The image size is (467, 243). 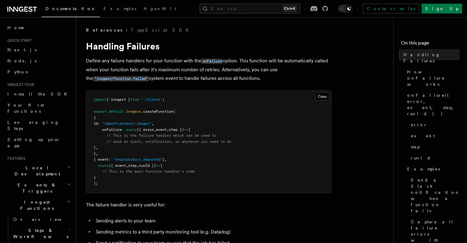 I want to click on span: Leveraging Steps, so click(x=33, y=125).